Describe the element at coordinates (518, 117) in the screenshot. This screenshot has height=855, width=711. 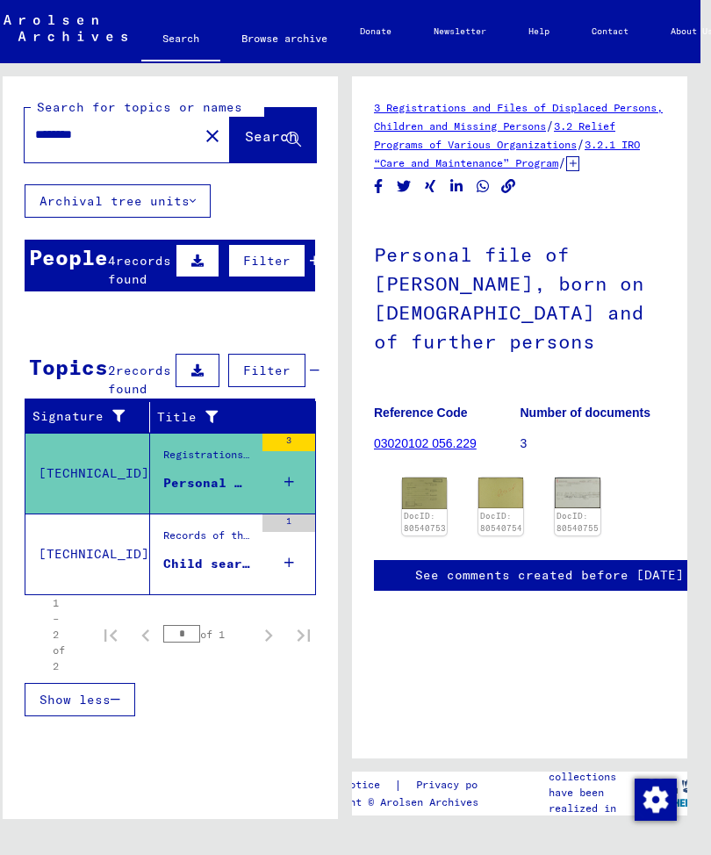
I see `a: 3 Registrations and Files of Displaced Persons, Children and Missing Persons` at that location.